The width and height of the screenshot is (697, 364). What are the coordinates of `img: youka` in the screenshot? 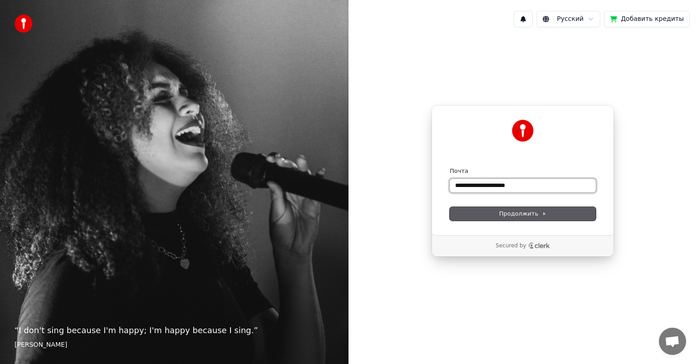 It's located at (24, 24).